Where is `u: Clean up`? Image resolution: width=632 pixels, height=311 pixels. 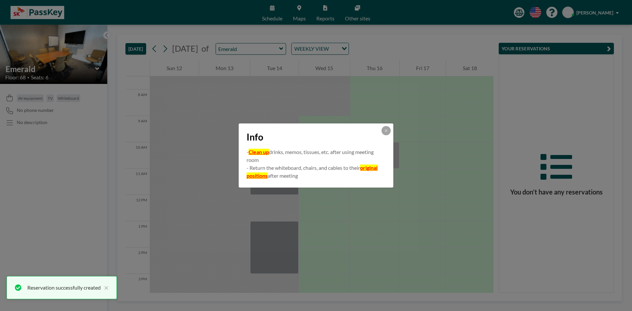 u: Clean up is located at coordinates (259, 152).